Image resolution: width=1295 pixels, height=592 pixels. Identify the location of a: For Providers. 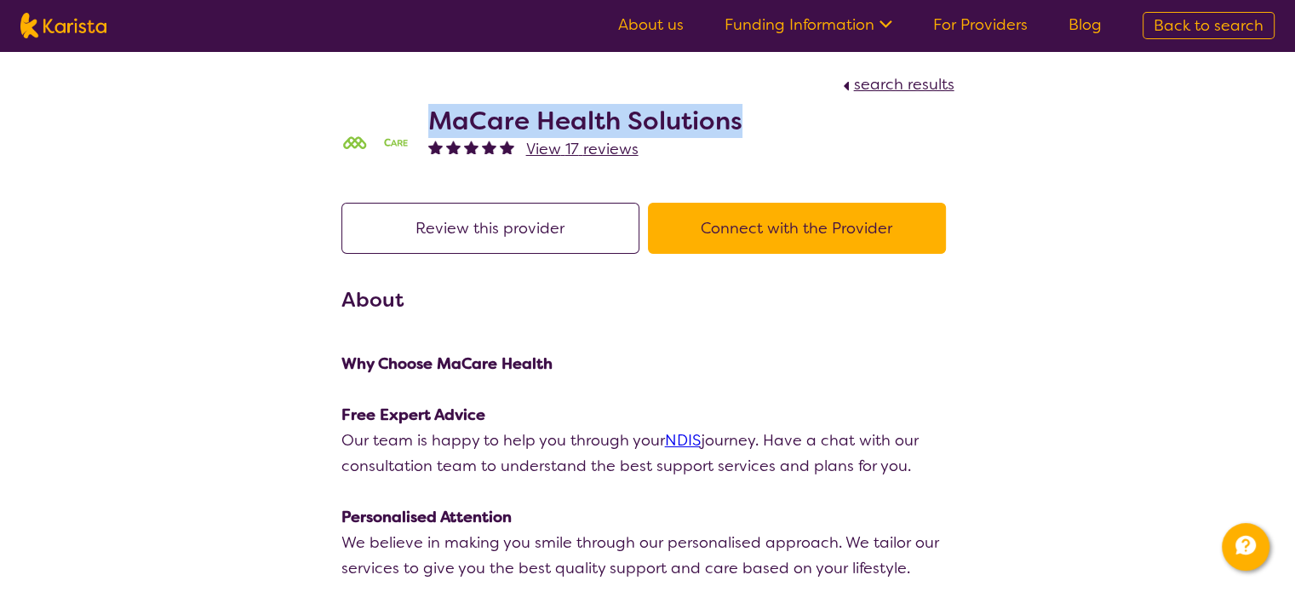
(980, 25).